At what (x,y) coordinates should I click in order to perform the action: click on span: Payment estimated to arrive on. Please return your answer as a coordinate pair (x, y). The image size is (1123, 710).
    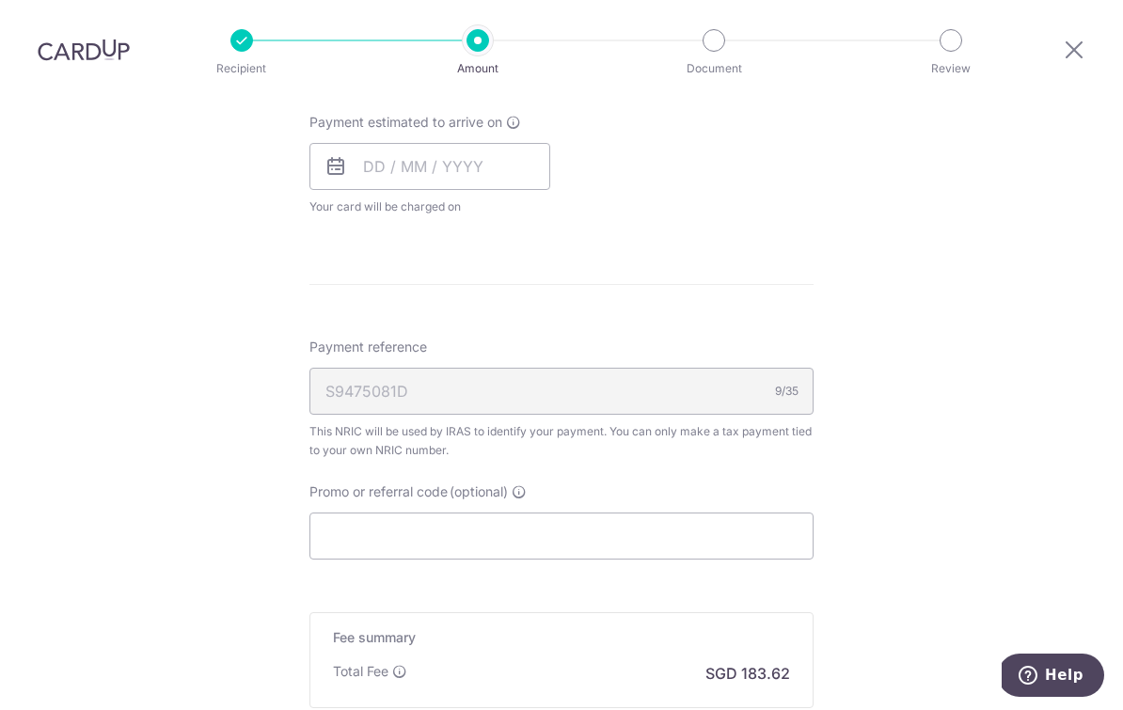
    Looking at the image, I should click on (405, 122).